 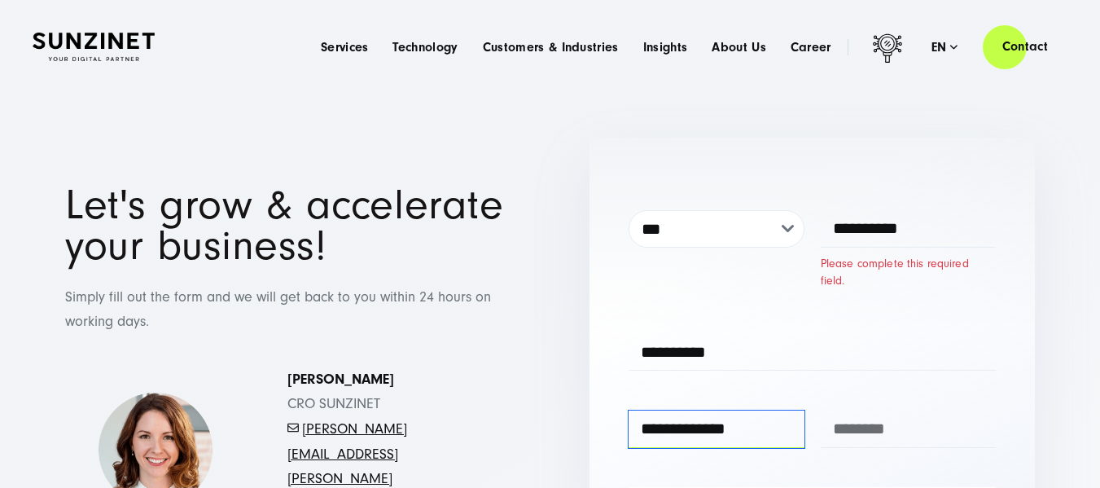 What do you see at coordinates (344, 47) in the screenshot?
I see `span: Services` at bounding box center [344, 47].